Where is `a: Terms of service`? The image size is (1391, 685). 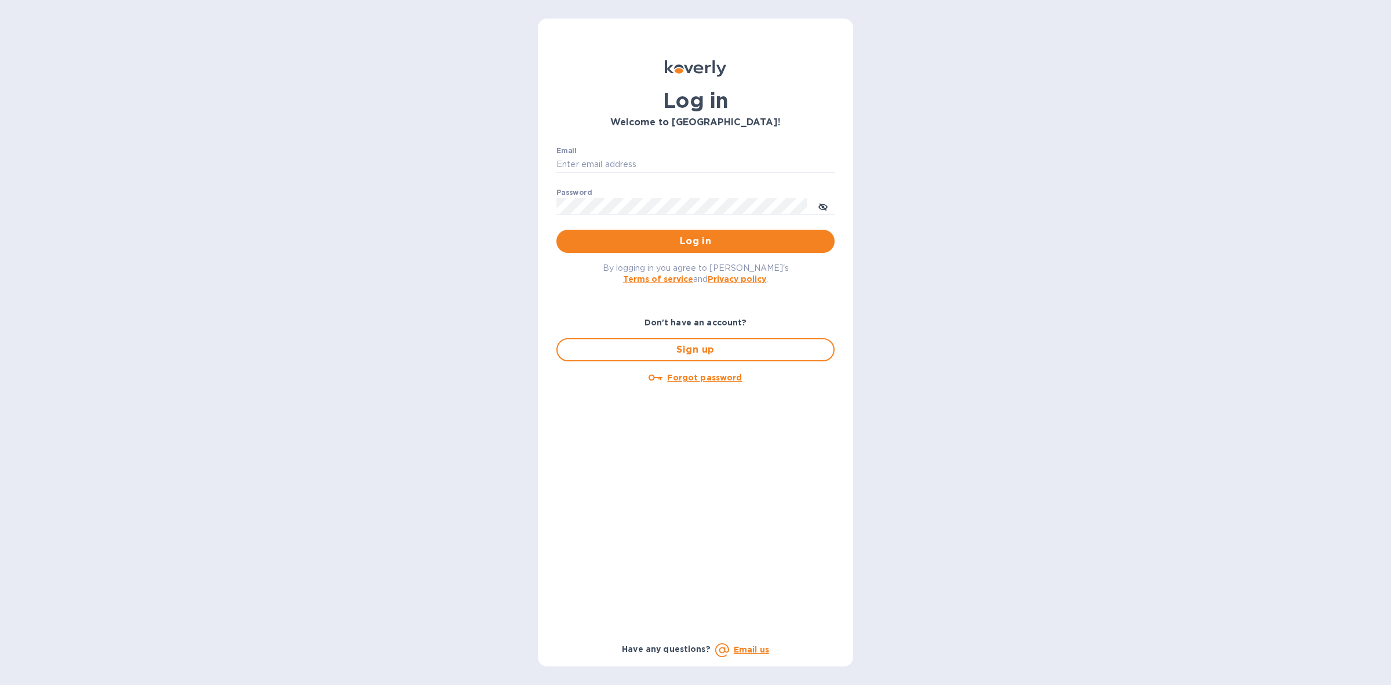 a: Terms of service is located at coordinates (658, 279).